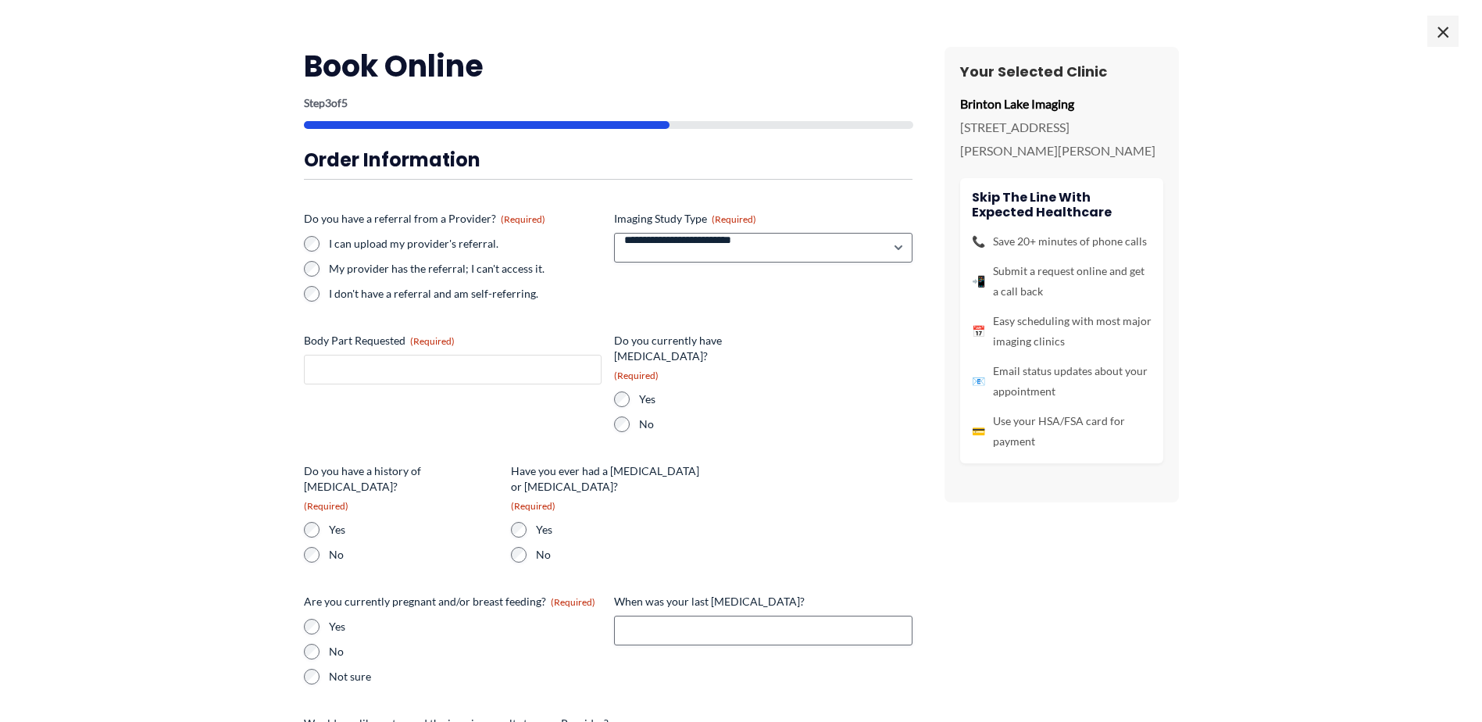 This screenshot has width=1482, height=722. I want to click on label: I don't have a referral and am self-referring., so click(466, 294).